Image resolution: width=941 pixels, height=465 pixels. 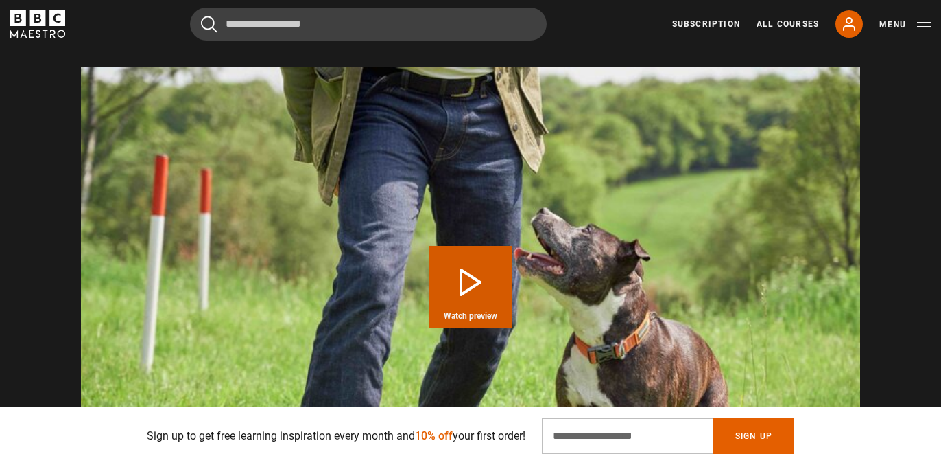 I want to click on p: Sign up to get free learning inspiration every month and your first order!, so click(x=336, y=436).